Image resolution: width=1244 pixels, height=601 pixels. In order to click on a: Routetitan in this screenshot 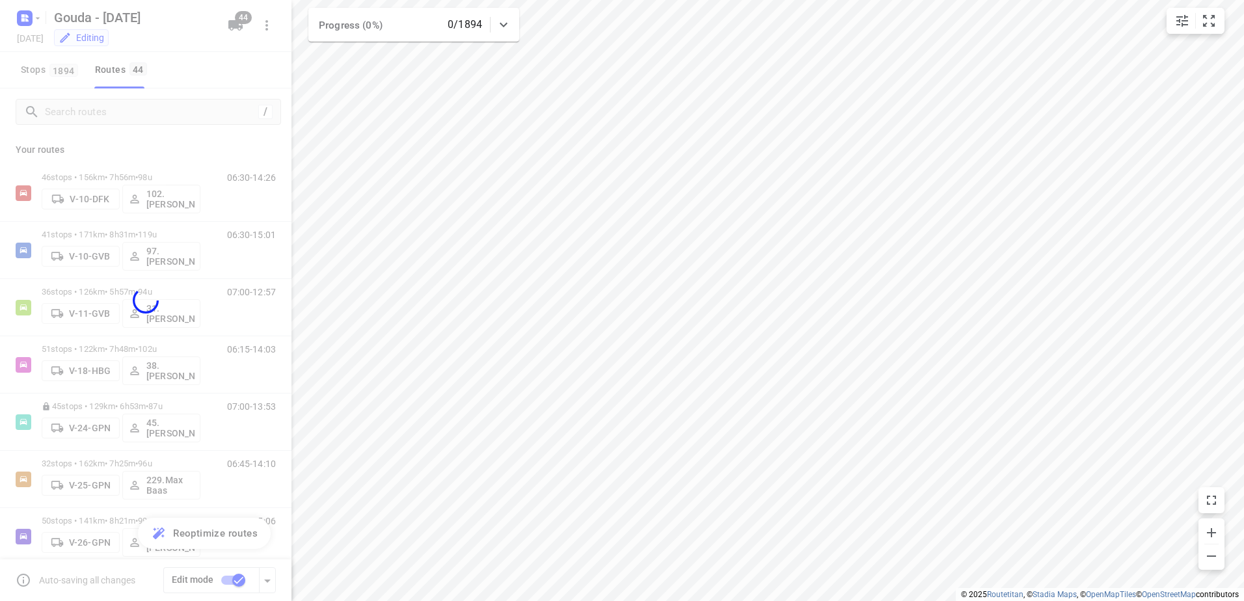, I will do `click(1005, 595)`.